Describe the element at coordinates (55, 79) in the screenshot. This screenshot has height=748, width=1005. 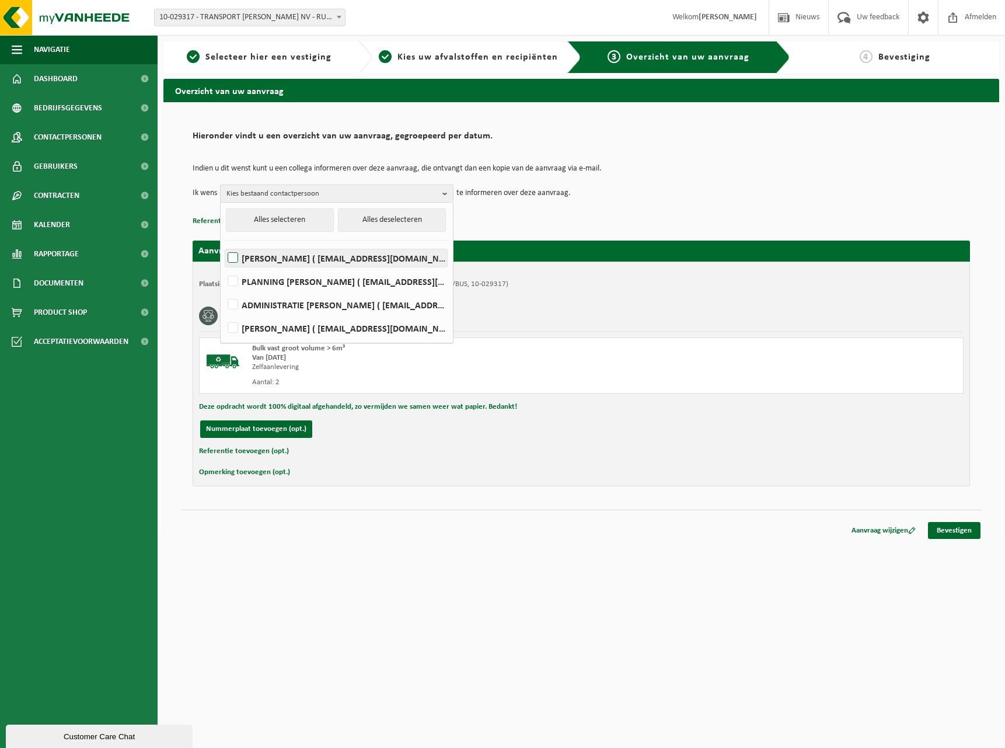
I see `span: Dashboard` at that location.